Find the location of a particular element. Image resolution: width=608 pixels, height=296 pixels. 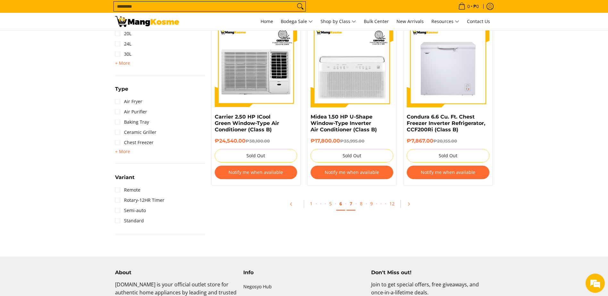

h6: ₱7,867.00 is located at coordinates (448, 141).